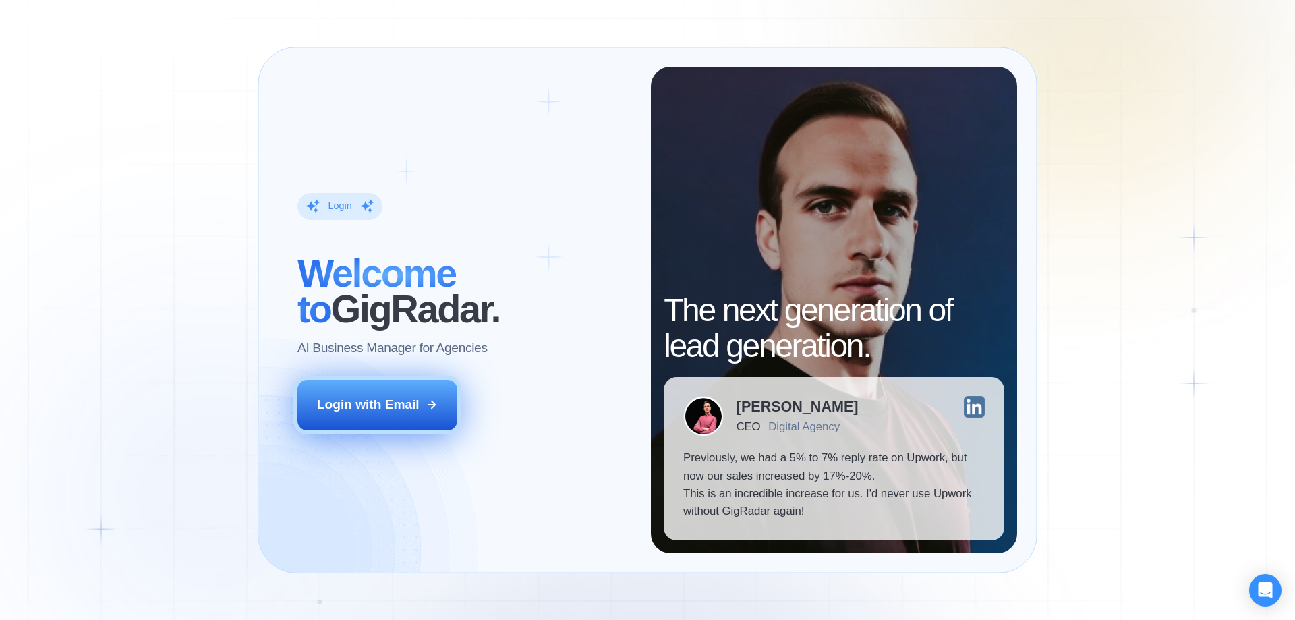 Image resolution: width=1295 pixels, height=620 pixels. Describe the element at coordinates (464, 291) in the screenshot. I see `h2: ‍ GigRadar.` at that location.